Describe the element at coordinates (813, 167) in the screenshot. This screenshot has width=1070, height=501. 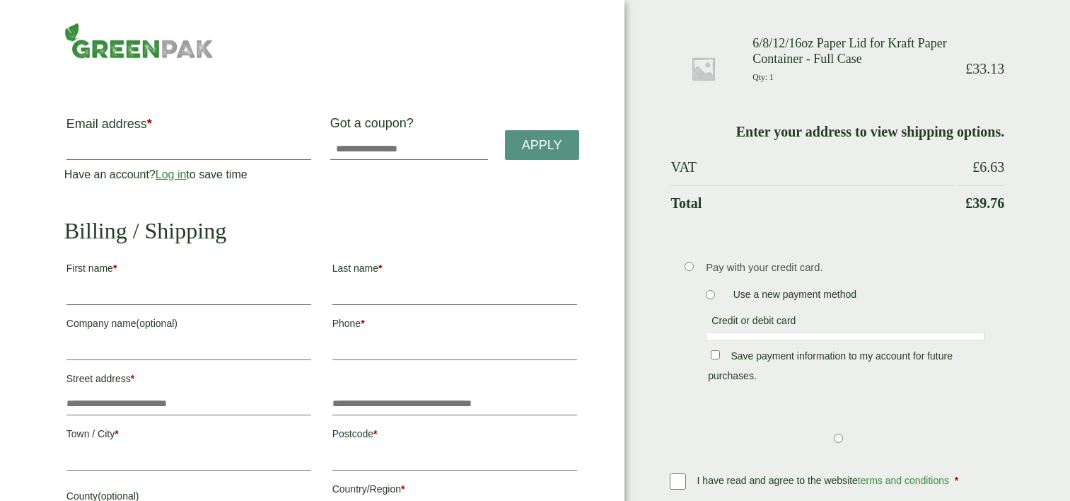
I see `th: VAT` at that location.